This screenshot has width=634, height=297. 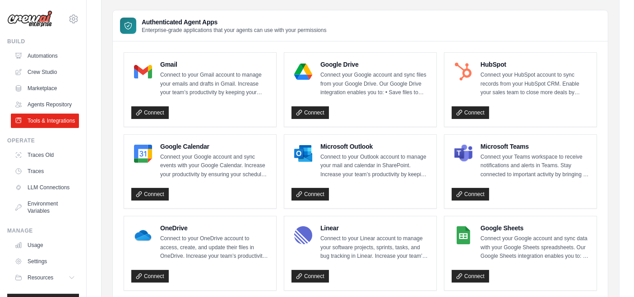 I want to click on a: Automations, so click(x=45, y=56).